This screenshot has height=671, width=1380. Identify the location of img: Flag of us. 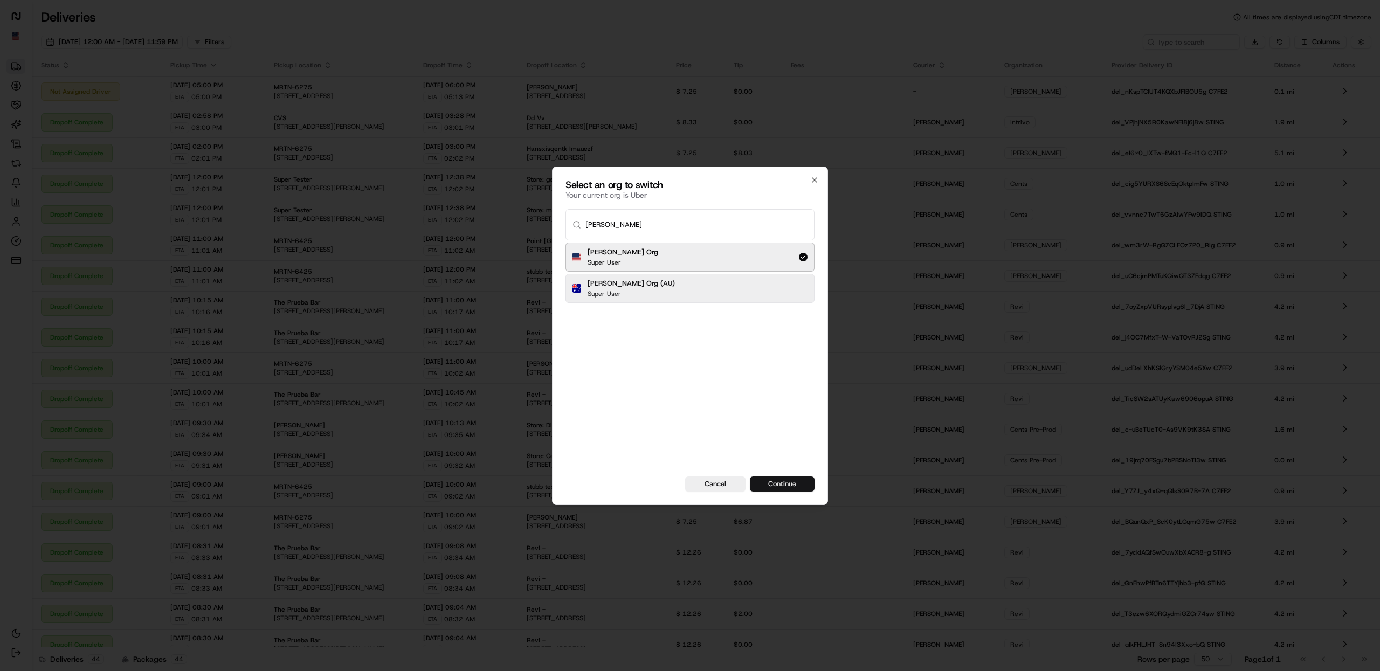
(577, 257).